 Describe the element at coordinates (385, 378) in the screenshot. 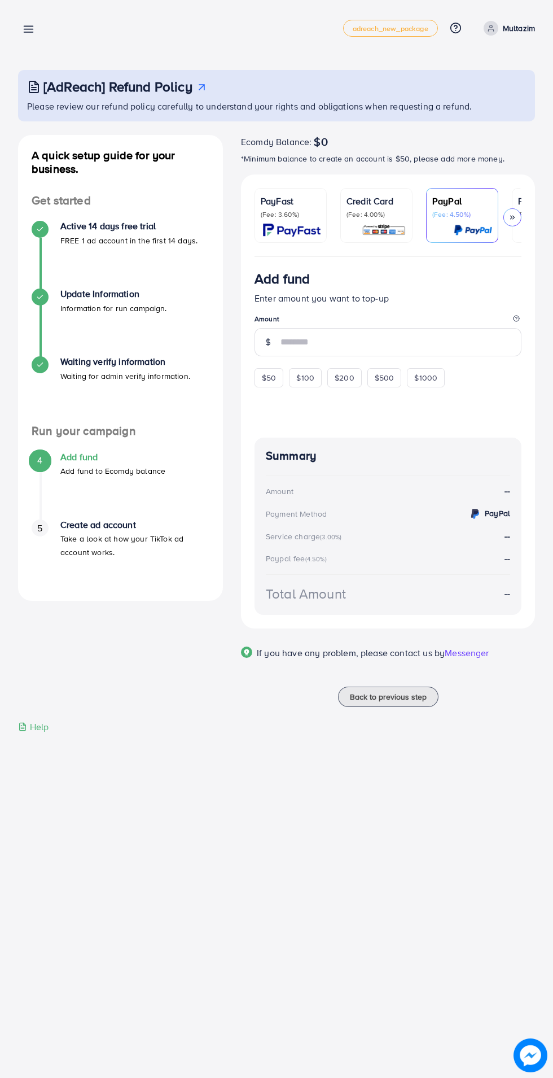

I see `span: $500` at that location.